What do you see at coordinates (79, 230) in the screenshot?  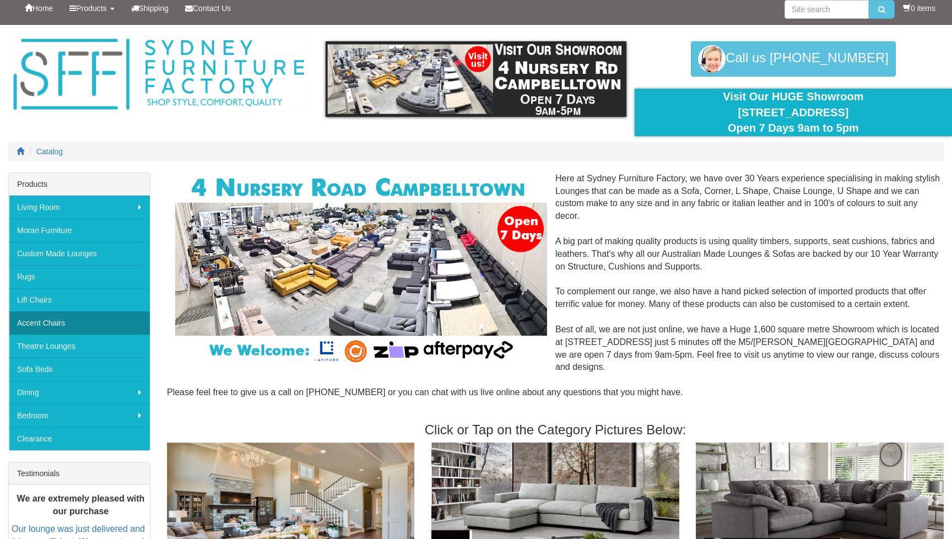 I see `a: Moran Furniture` at bounding box center [79, 230].